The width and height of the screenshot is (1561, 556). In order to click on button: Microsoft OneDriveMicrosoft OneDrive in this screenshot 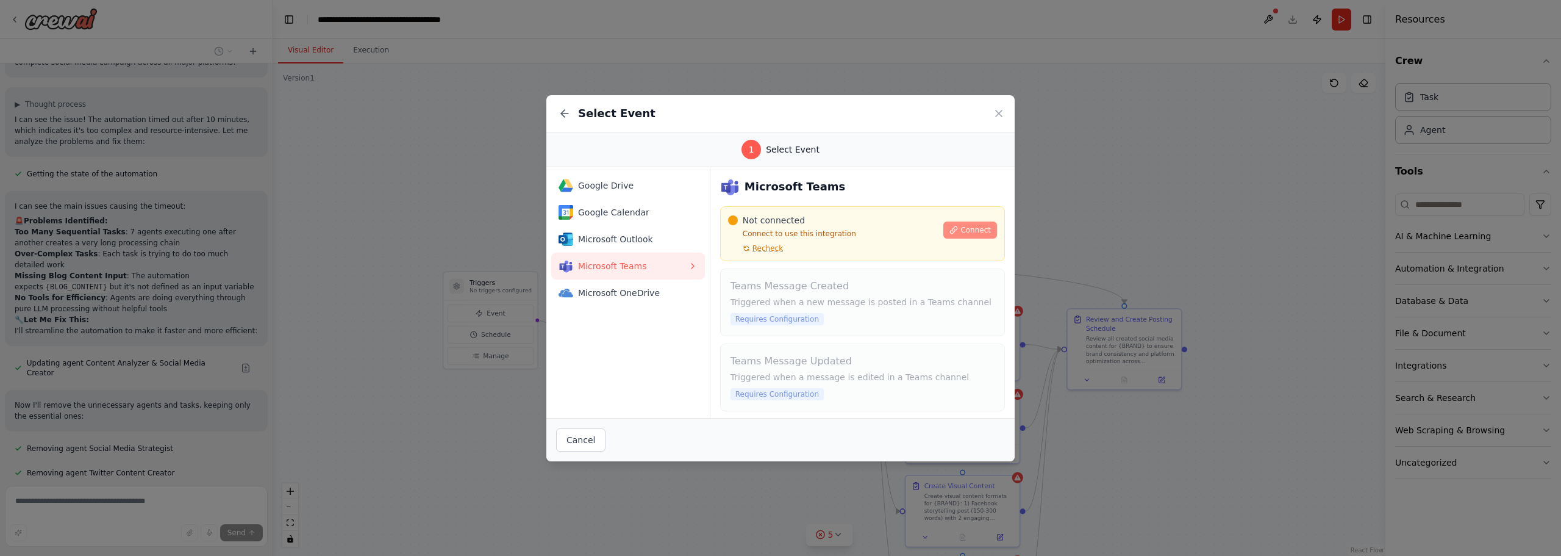, I will do `click(628, 293)`.